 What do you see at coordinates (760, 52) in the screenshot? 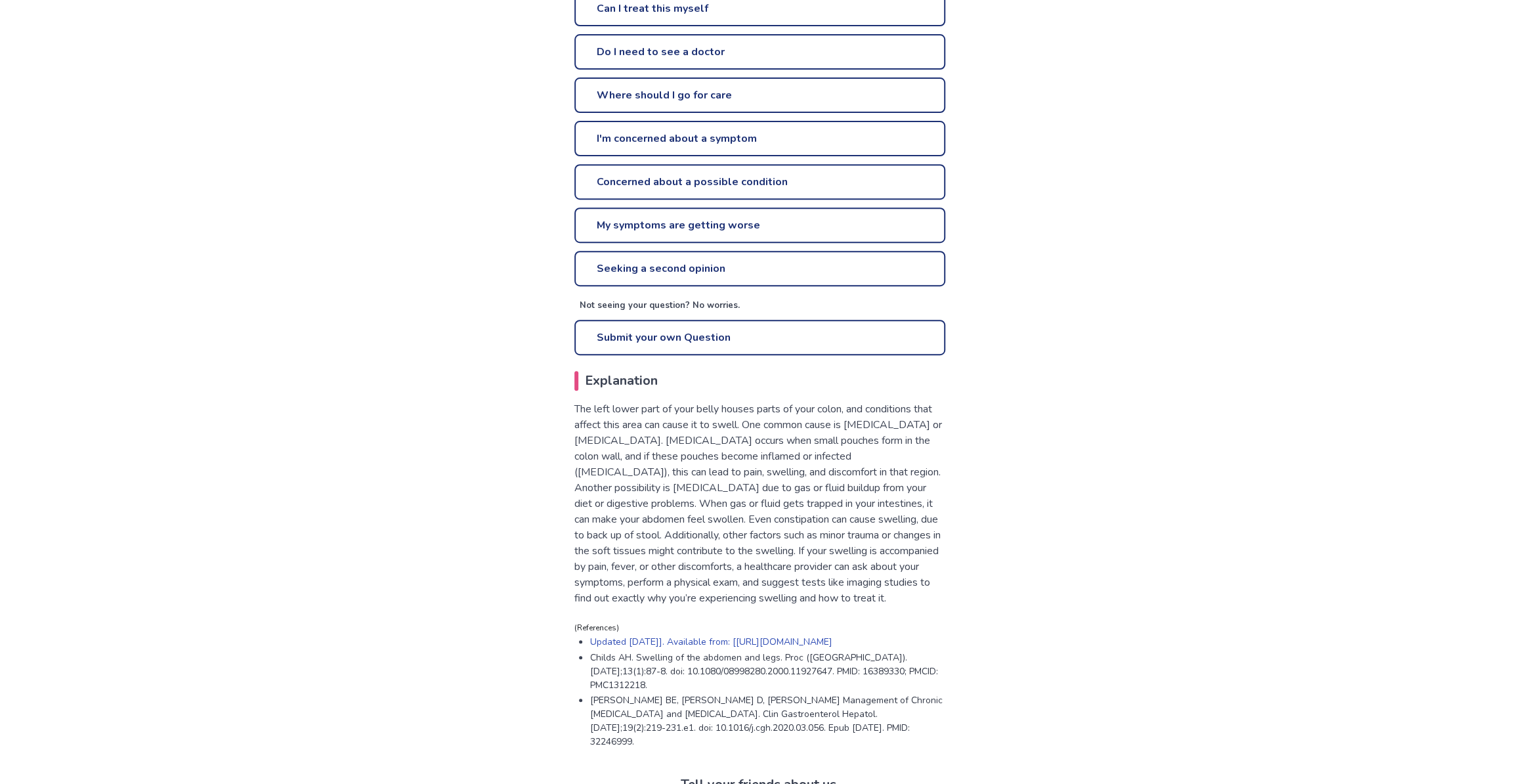
I see `a: Do I need to see a doctor` at bounding box center [760, 52].